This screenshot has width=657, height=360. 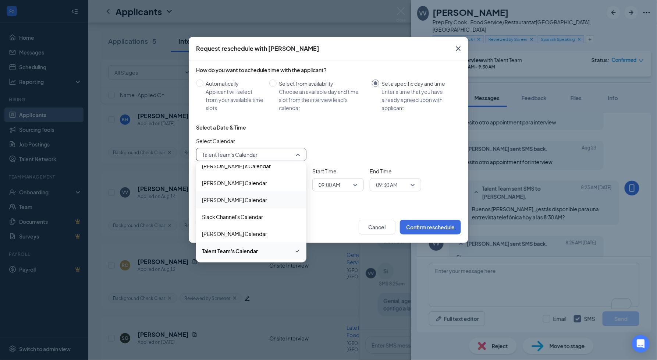 What do you see at coordinates (329, 70) in the screenshot?
I see `div: How do you want to schedule time with the applicant?` at bounding box center [329, 70].